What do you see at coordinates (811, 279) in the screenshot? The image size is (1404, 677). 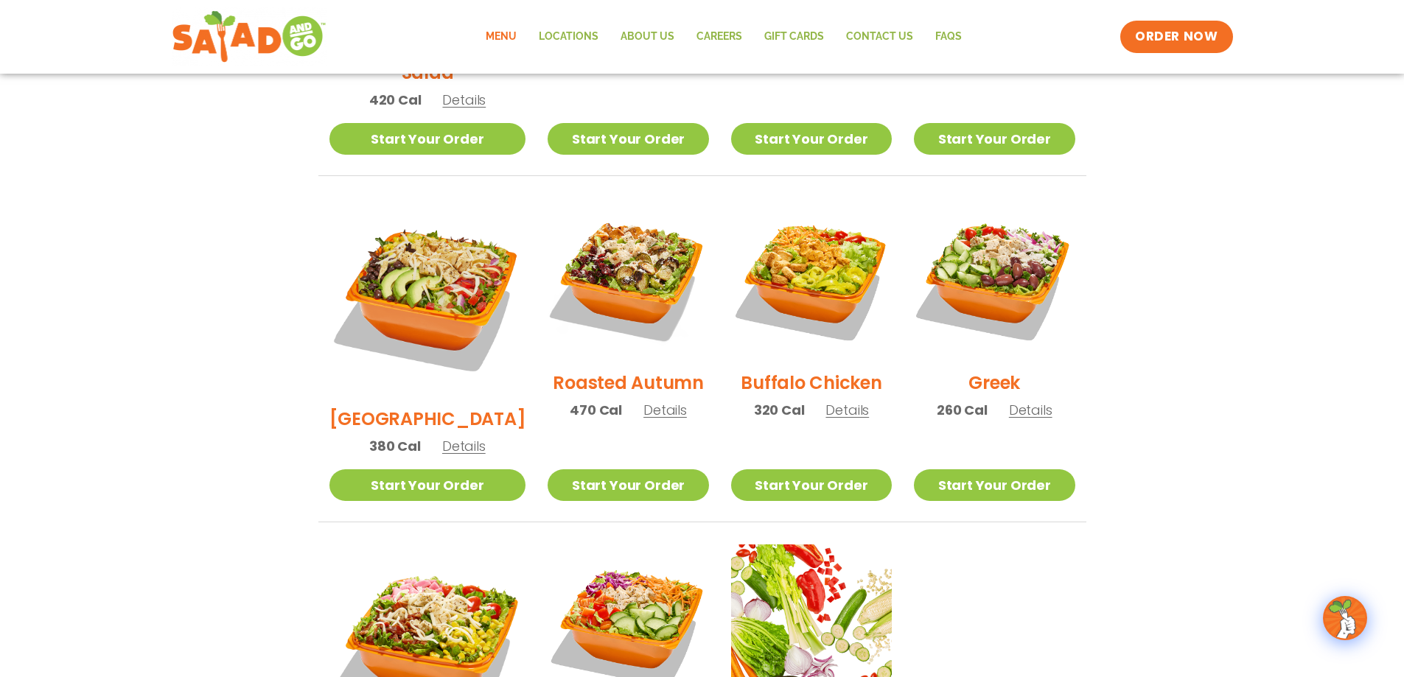 I see `img: Product photo for Buffalo Chicken Salad` at bounding box center [811, 279].